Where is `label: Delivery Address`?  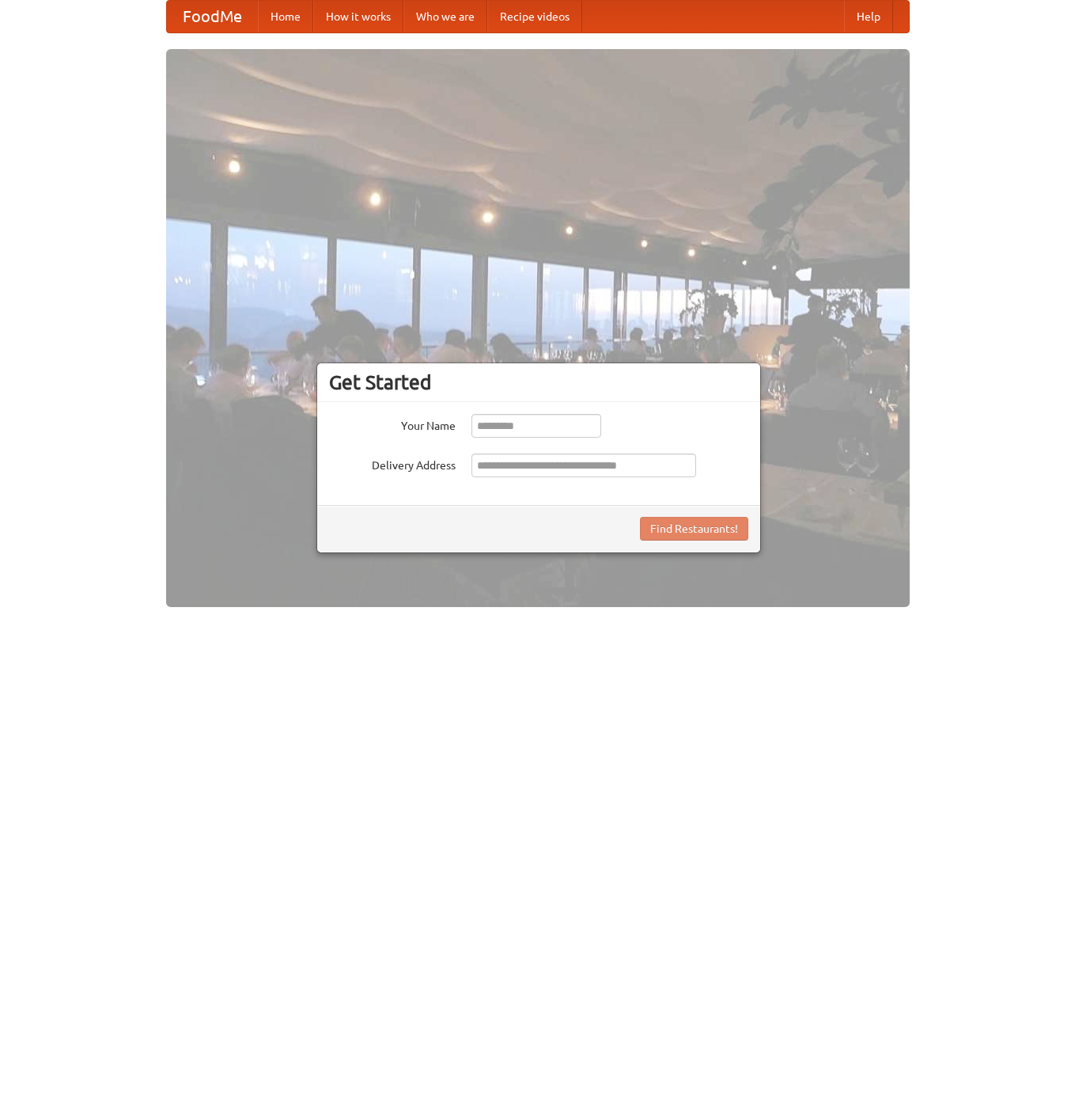
label: Delivery Address is located at coordinates (393, 464).